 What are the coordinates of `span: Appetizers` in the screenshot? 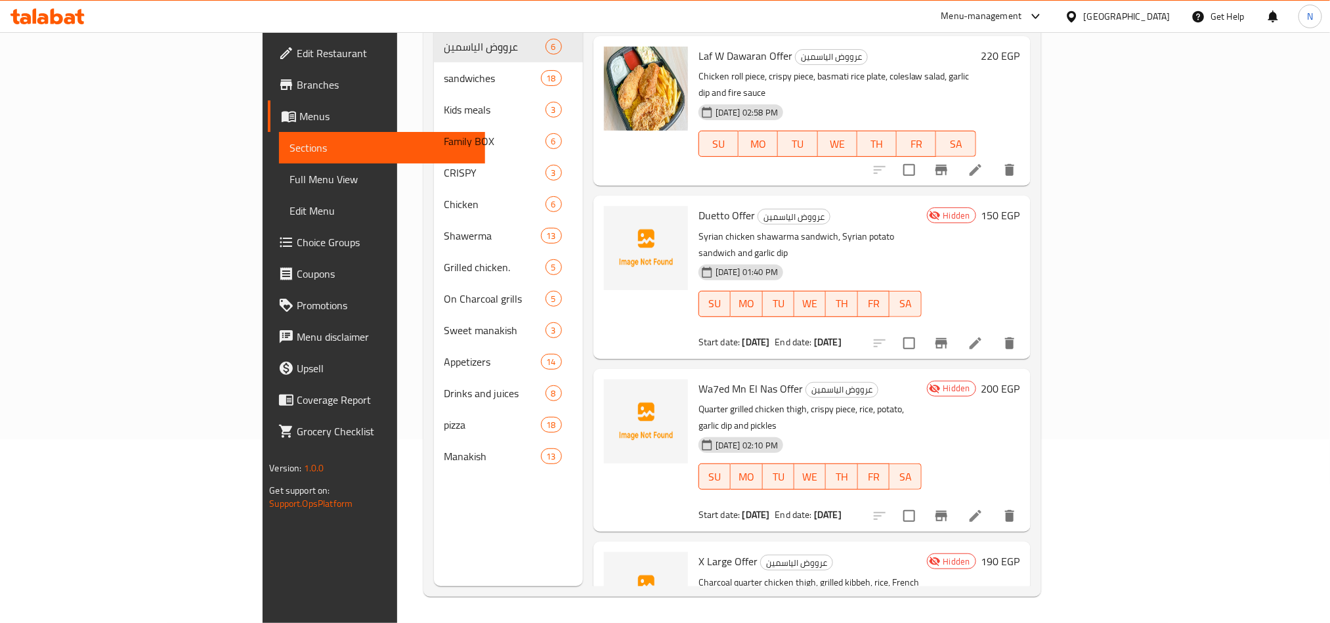 It's located at (492, 362).